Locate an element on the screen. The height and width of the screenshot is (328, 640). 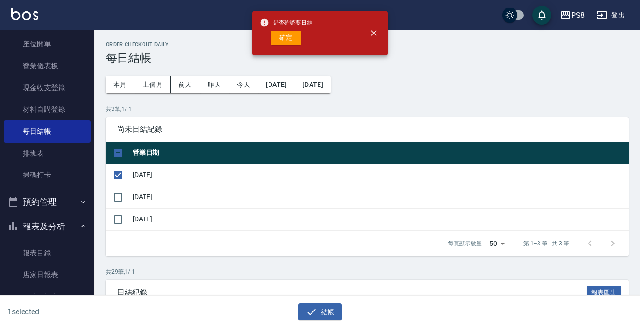
div: 50 is located at coordinates (497, 243).